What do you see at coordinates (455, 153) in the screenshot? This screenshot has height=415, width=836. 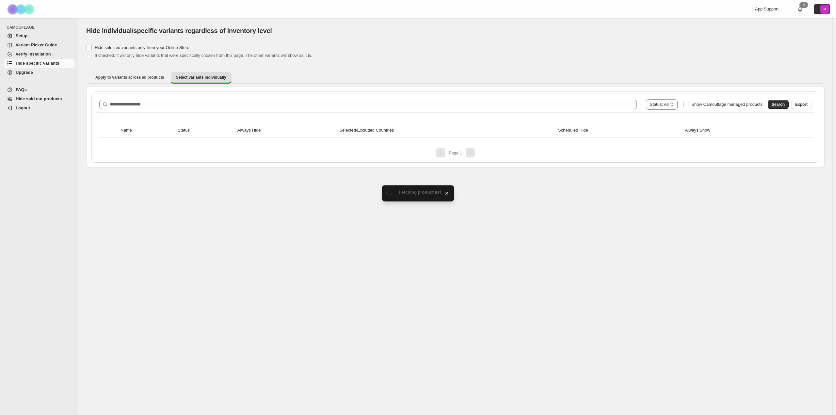 I see `span: Page 1` at bounding box center [455, 153].